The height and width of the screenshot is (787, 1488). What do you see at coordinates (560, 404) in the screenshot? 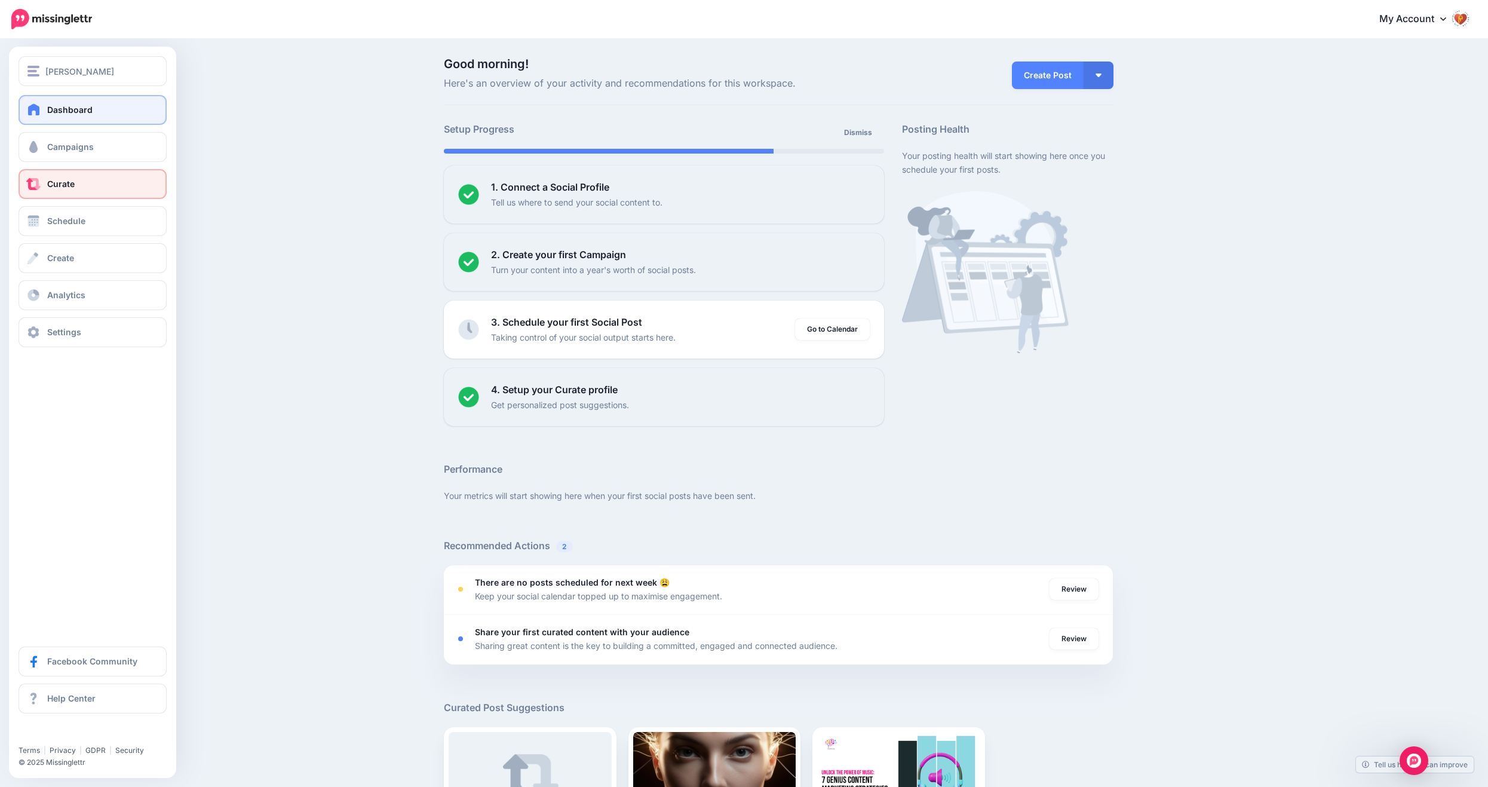
I see `p: Get personalized post suggestions.` at bounding box center [560, 404].